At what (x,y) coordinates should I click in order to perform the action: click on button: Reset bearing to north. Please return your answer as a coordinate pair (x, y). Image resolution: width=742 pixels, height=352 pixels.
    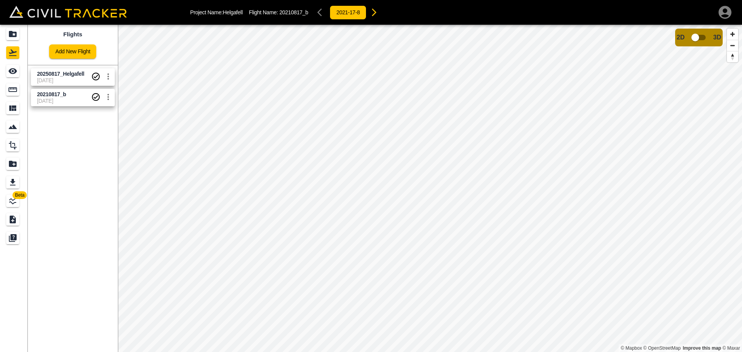
    Looking at the image, I should click on (733, 56).